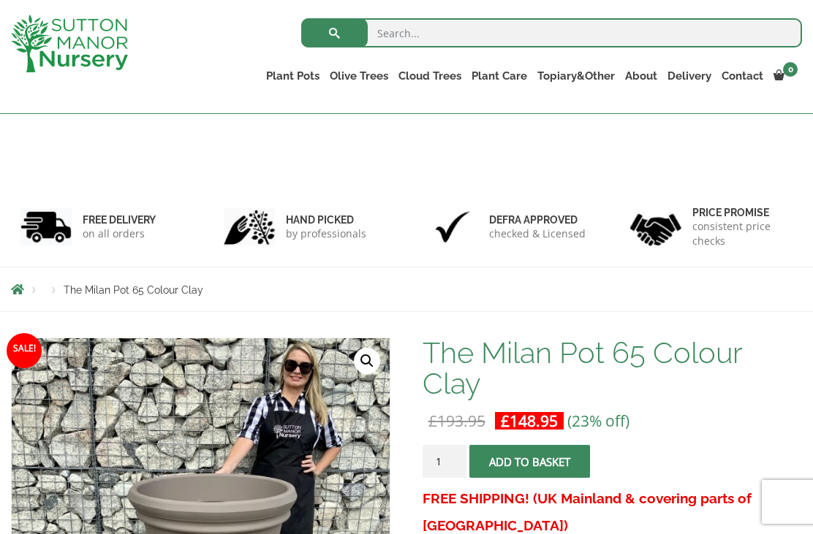 This screenshot has width=813, height=534. What do you see at coordinates (742, 76) in the screenshot?
I see `a: Contact` at bounding box center [742, 76].